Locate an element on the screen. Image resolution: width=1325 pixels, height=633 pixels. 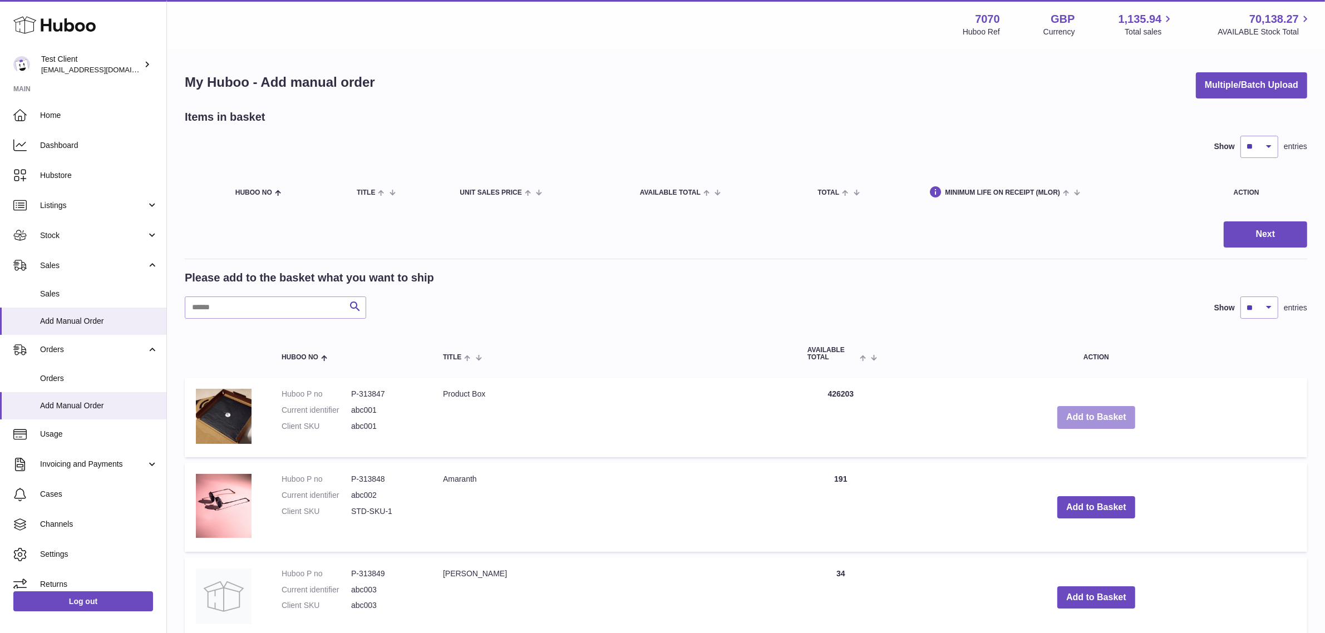
strong: 7070 is located at coordinates (987, 19).